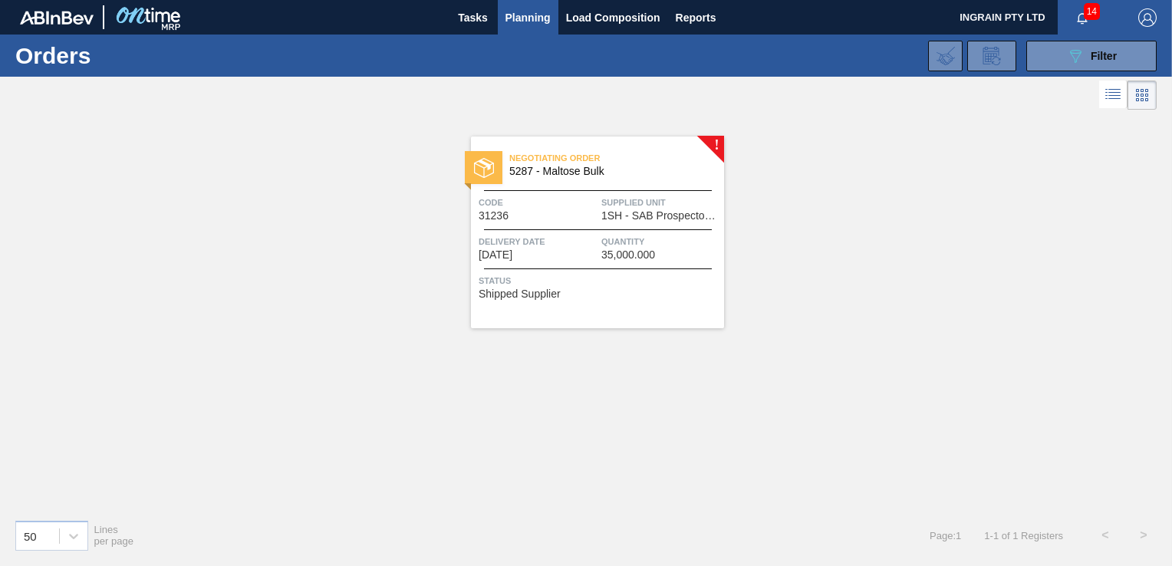 This screenshot has width=1172, height=566. I want to click on span: 35,000.000, so click(628, 255).